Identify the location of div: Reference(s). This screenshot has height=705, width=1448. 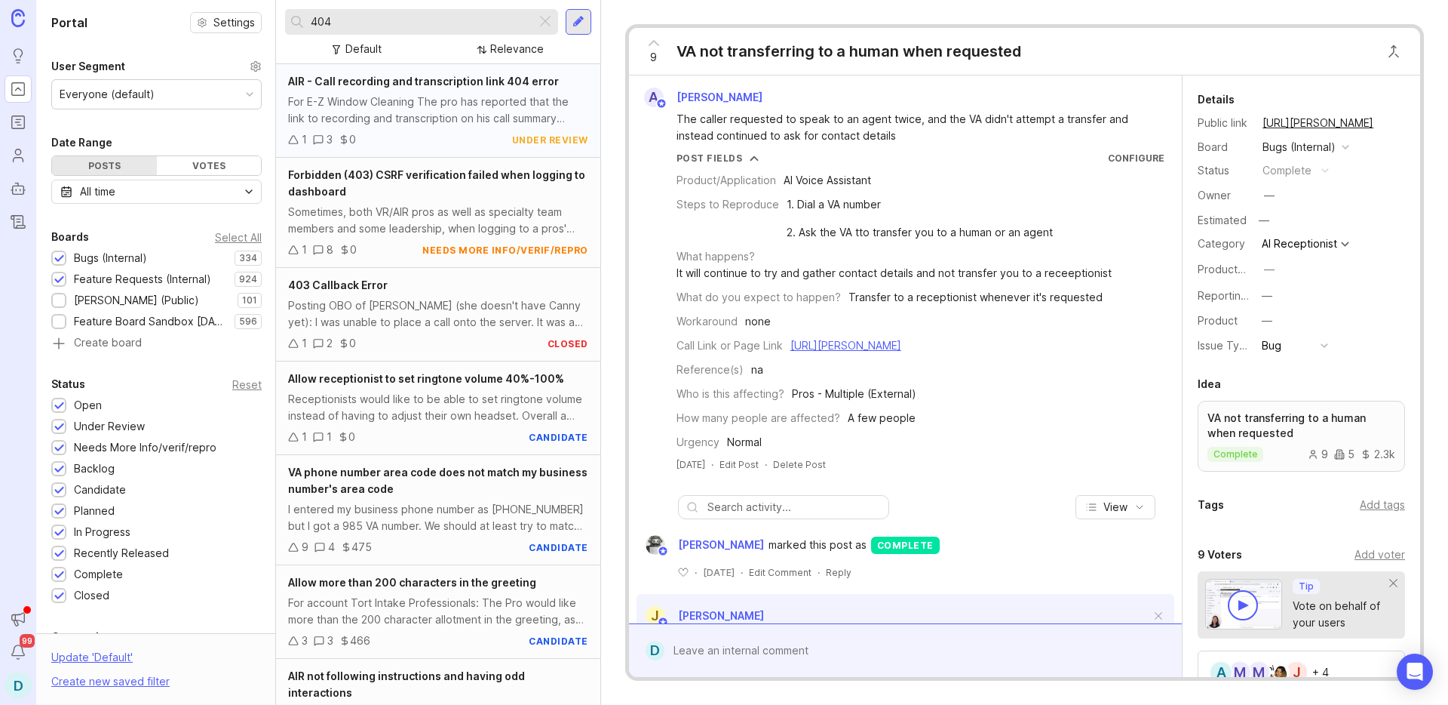
(710, 370).